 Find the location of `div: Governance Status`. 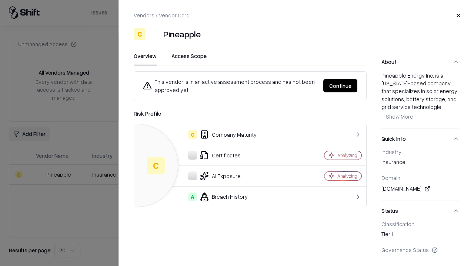

div: Governance Status is located at coordinates (420, 250).